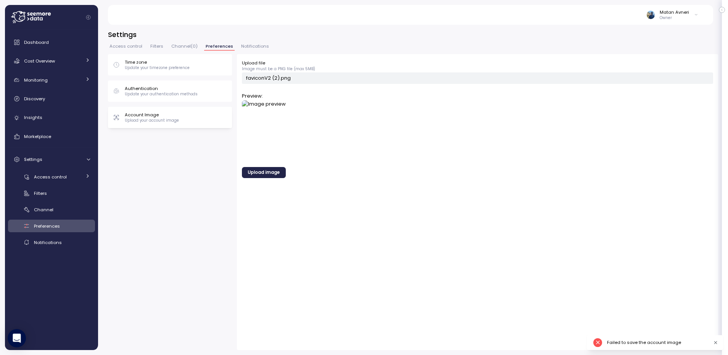 The image size is (728, 355). What do you see at coordinates (478, 78) in the screenshot?
I see `div: faviconV2 (2).png` at bounding box center [478, 78].